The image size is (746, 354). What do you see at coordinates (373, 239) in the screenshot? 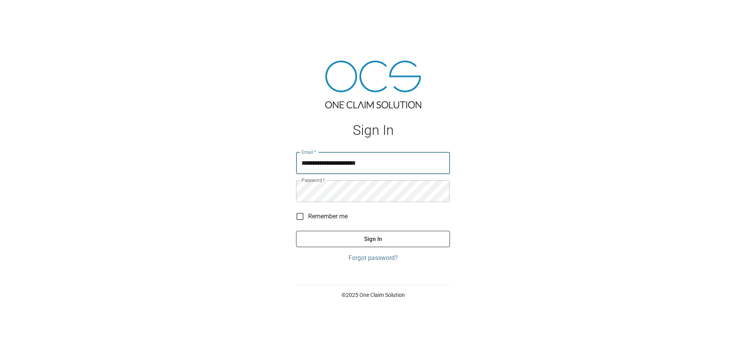
I see `button: Sign In` at bounding box center [373, 239].